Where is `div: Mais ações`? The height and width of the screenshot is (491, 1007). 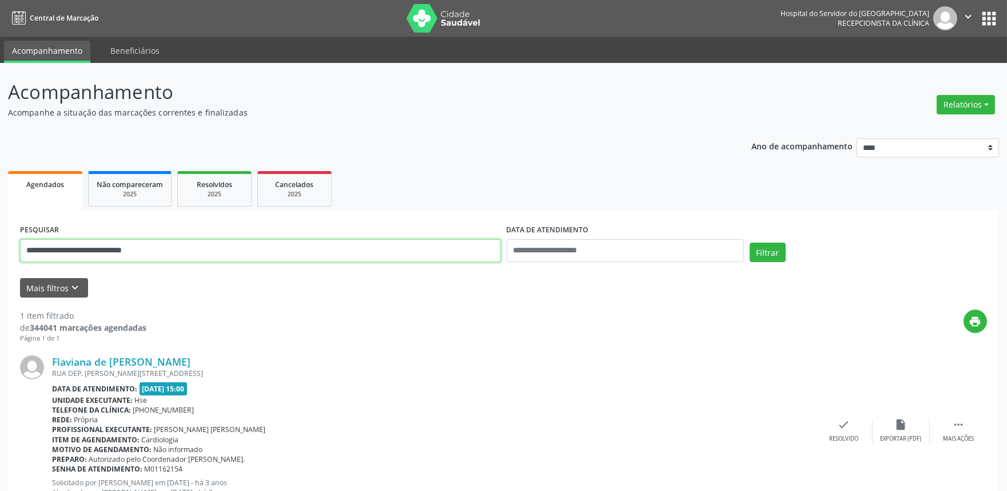 div: Mais ações is located at coordinates (959, 439).